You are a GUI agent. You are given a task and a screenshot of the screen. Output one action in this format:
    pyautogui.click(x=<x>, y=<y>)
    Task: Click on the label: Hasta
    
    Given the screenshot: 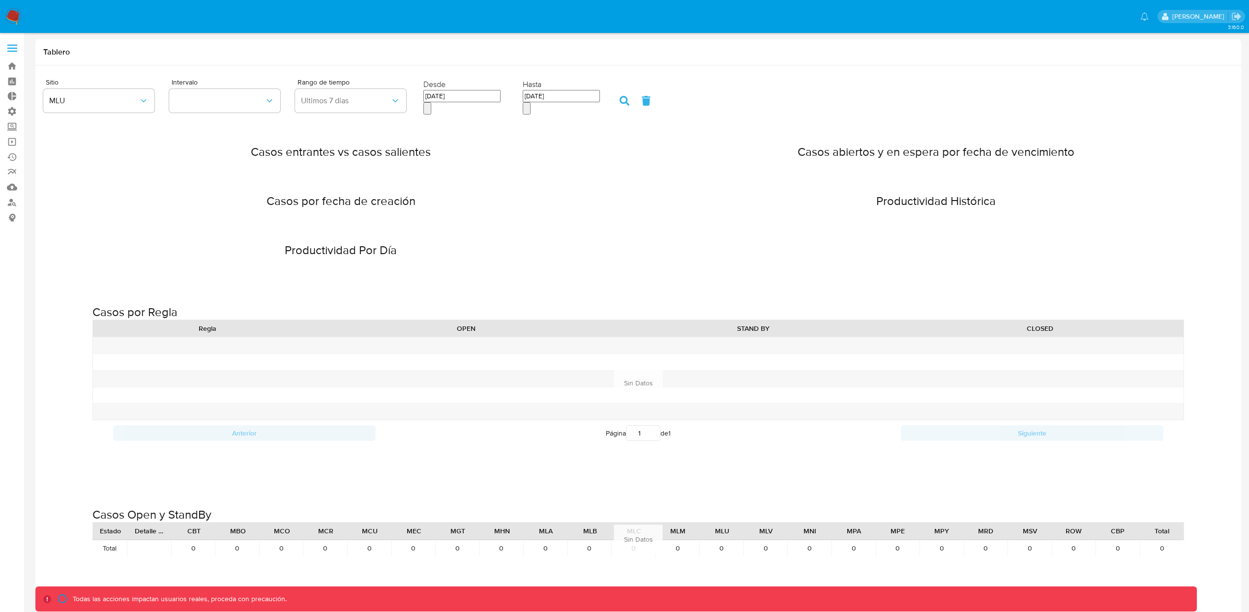 What is the action you would take?
    pyautogui.click(x=532, y=84)
    